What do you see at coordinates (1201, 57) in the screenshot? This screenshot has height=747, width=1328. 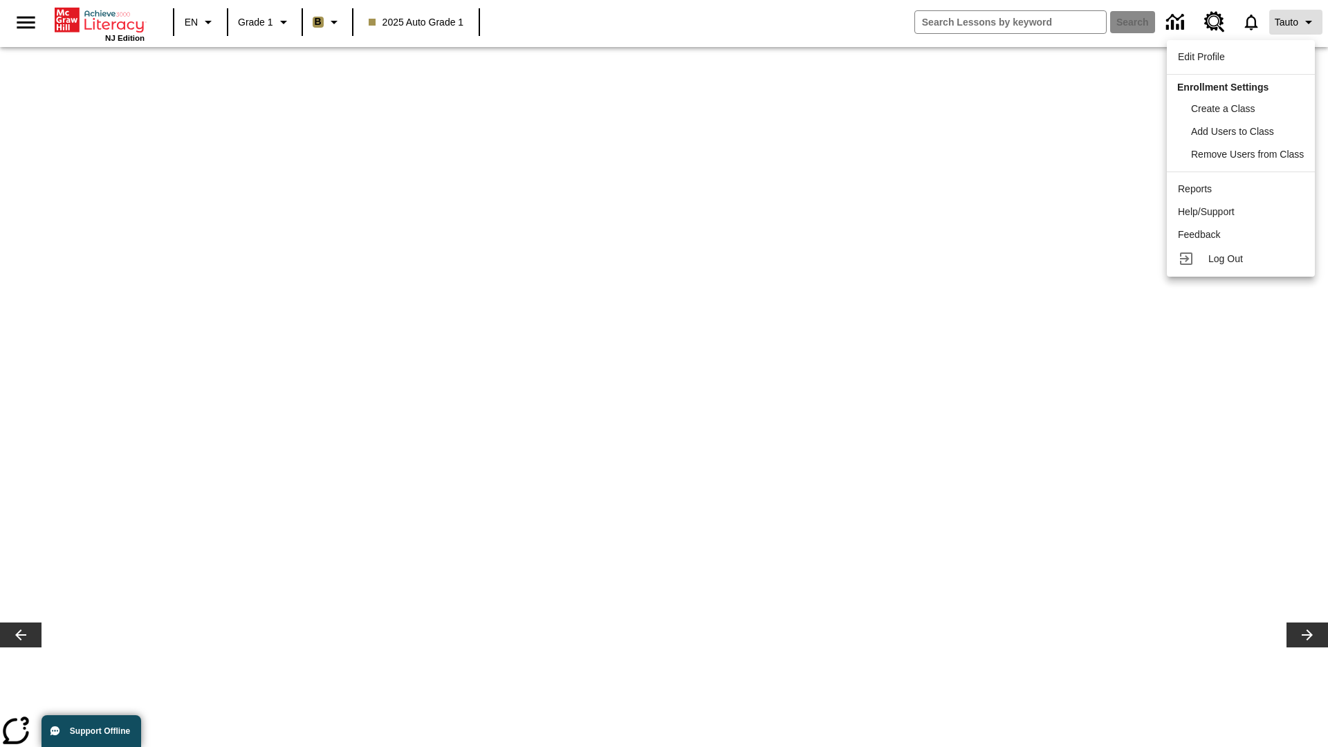 I see `span: Edit Profile` at bounding box center [1201, 57].